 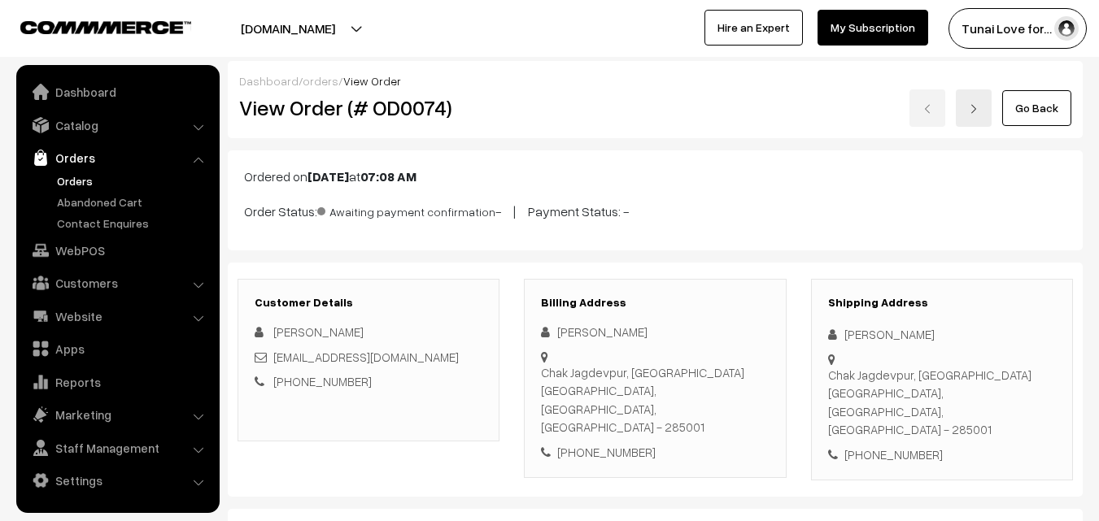 I want to click on a: Abandoned Cart, so click(x=133, y=202).